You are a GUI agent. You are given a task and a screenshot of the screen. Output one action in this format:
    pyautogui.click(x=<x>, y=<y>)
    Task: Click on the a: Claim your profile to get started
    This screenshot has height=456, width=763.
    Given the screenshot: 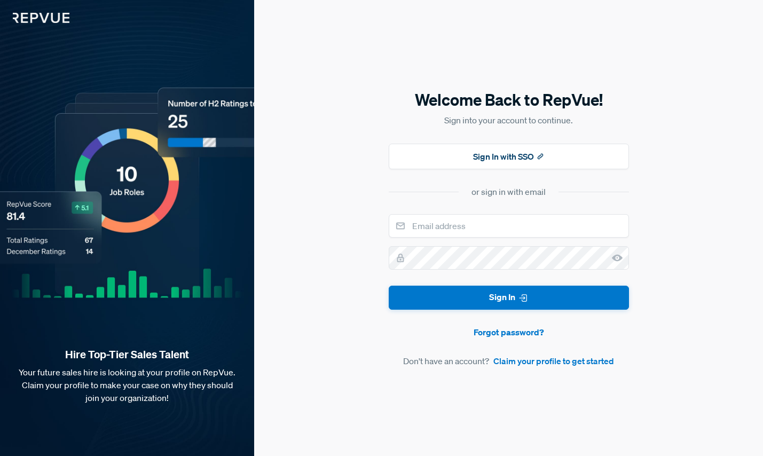 What is the action you would take?
    pyautogui.click(x=553, y=361)
    